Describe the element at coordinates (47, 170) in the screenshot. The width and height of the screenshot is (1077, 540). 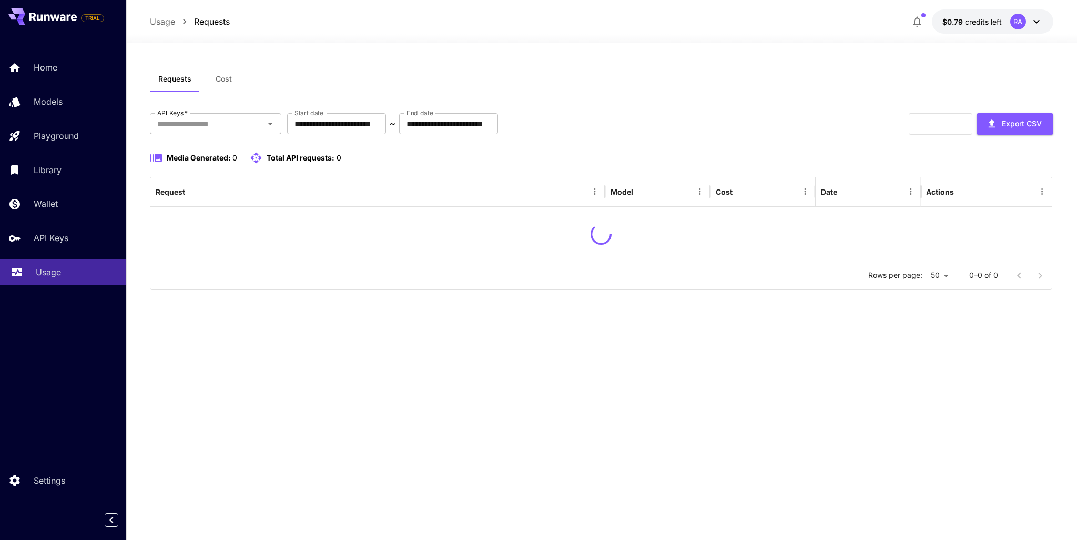
I see `p: Library` at that location.